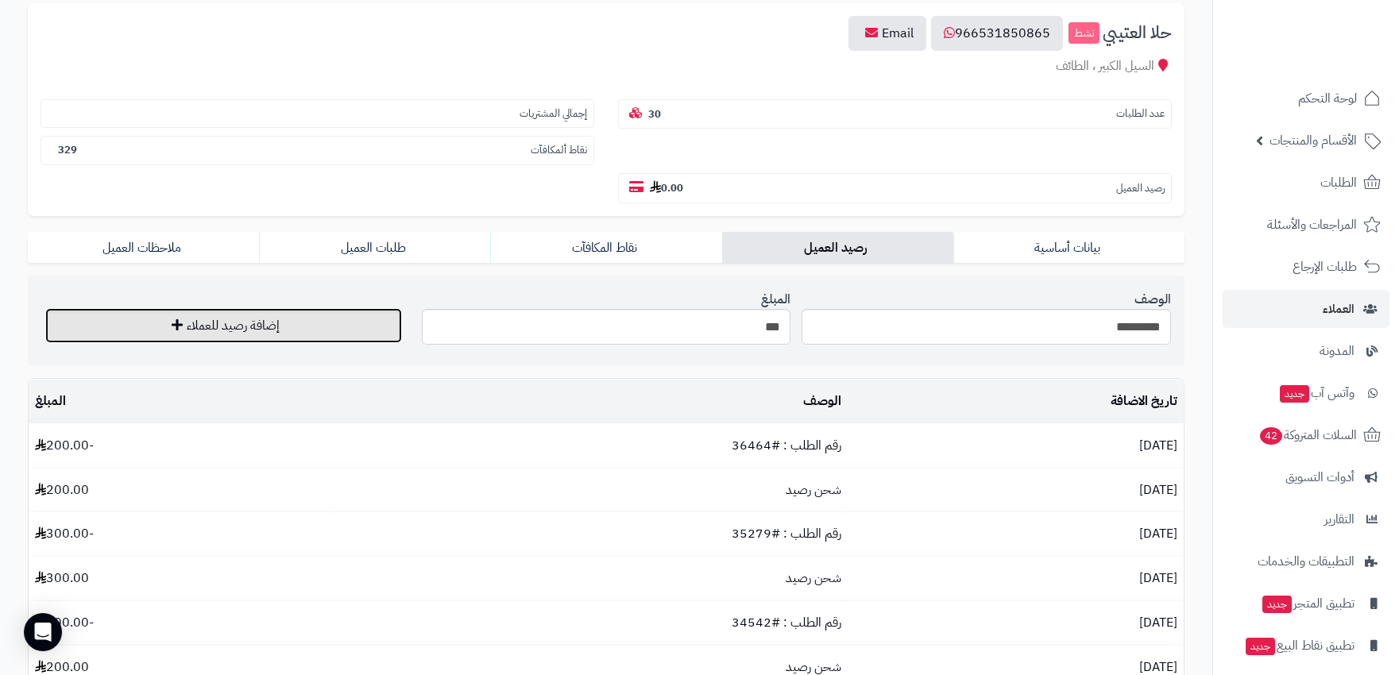 This screenshot has width=1399, height=675. I want to click on img: logo-2.png, so click(1337, 29).